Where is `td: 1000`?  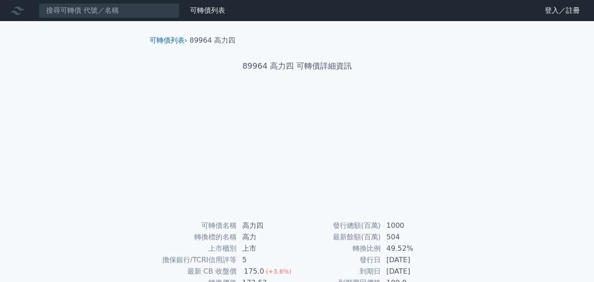 td: 1000 is located at coordinates (411, 225).